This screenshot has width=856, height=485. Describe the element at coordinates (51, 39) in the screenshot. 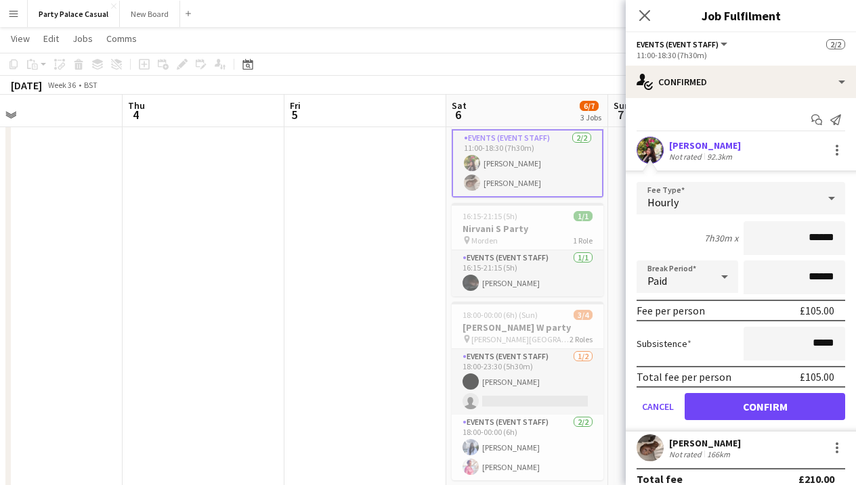

I see `a: Edit` at that location.